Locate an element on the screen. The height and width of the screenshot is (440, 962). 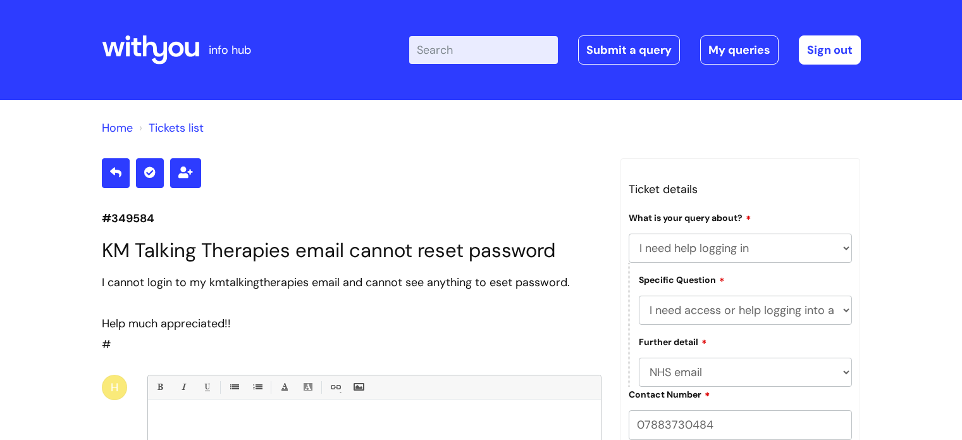
a: • Unordered List (Ctrl-Shift-7) is located at coordinates (233, 387).